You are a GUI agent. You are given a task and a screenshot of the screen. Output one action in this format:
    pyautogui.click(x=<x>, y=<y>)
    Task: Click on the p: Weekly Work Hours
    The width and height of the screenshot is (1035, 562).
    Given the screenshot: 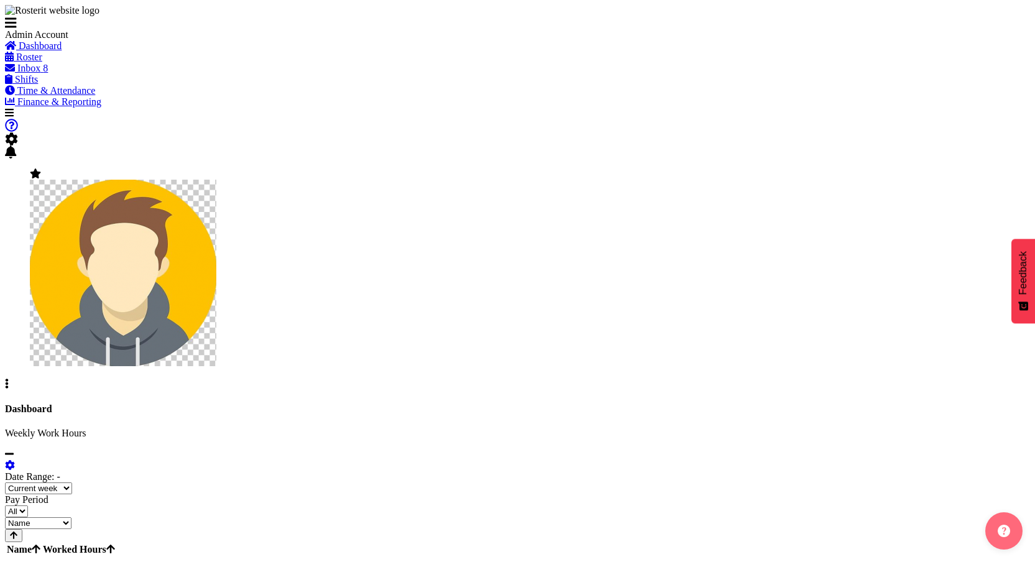 What is the action you would take?
    pyautogui.click(x=517, y=433)
    